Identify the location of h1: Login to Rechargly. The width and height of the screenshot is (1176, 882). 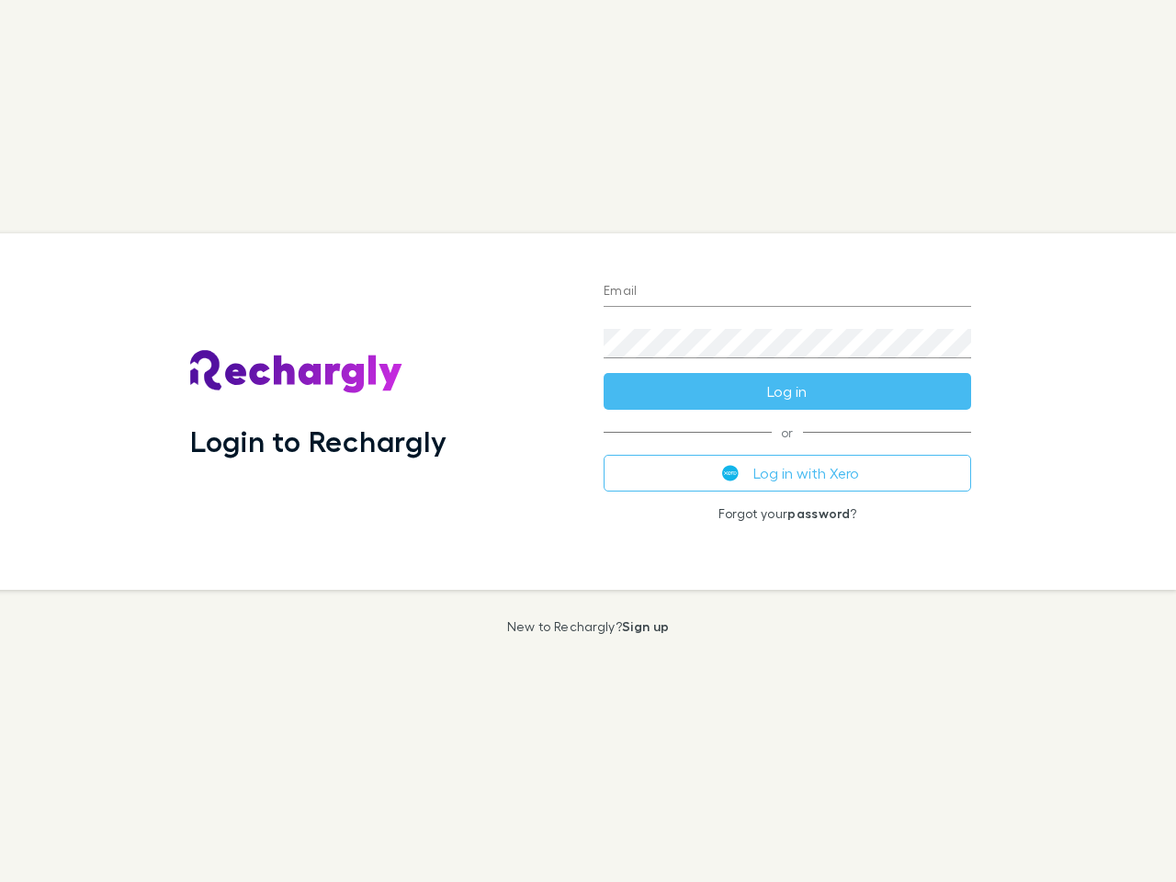
(318, 441).